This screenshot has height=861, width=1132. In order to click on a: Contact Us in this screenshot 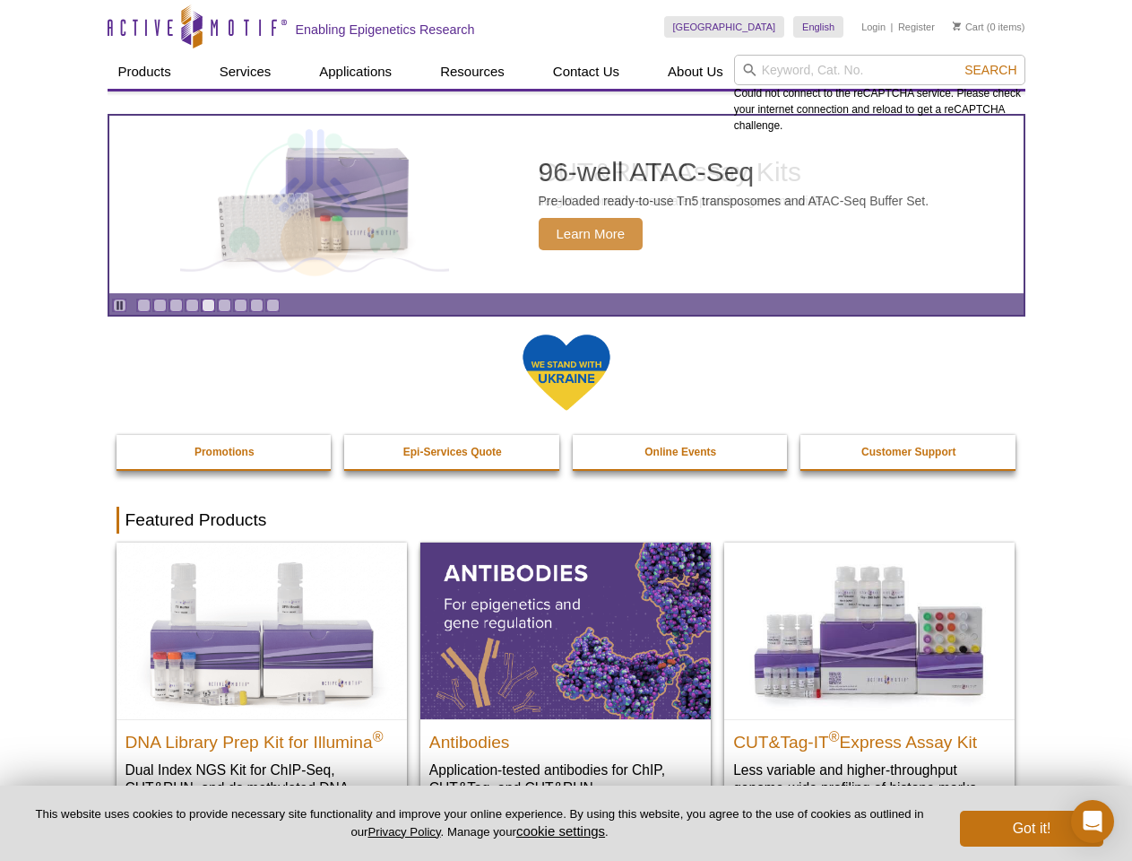, I will do `click(586, 72)`.